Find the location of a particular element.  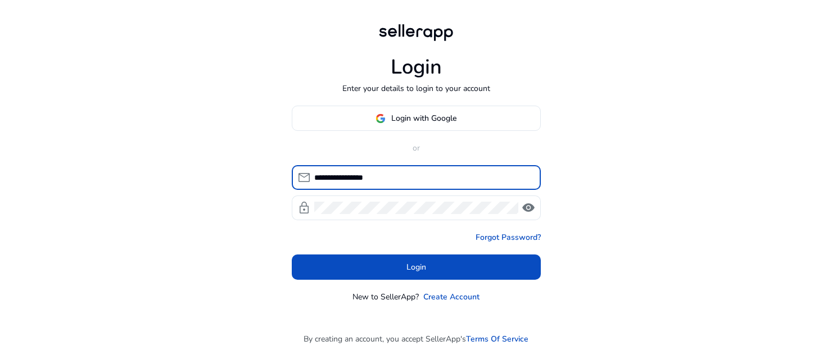

a: Create Account is located at coordinates (451, 297).